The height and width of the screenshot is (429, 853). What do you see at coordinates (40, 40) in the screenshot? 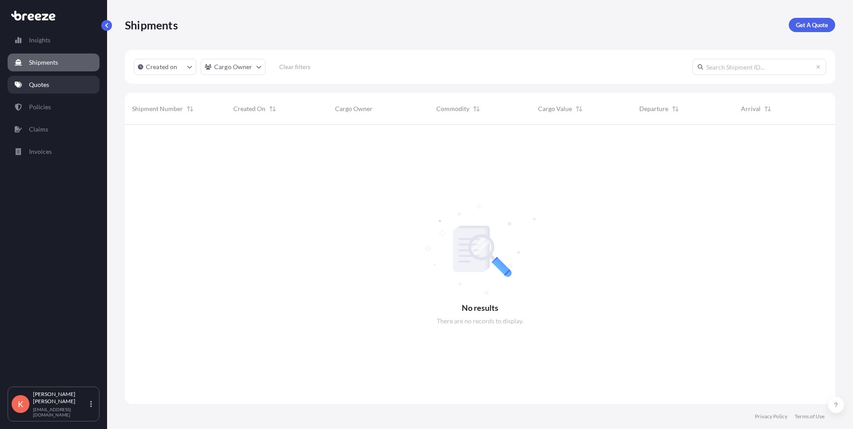
I see `p: Insights` at bounding box center [40, 40].